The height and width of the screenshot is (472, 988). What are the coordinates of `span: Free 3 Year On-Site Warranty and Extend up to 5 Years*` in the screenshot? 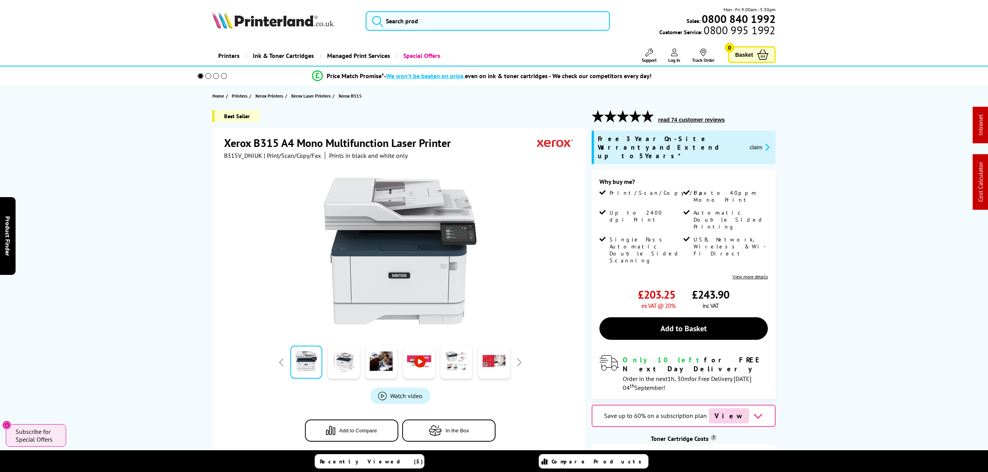 It's located at (671, 147).